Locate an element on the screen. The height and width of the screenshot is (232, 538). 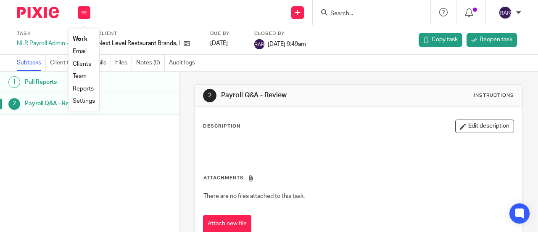
a: Files is located at coordinates (124, 63).